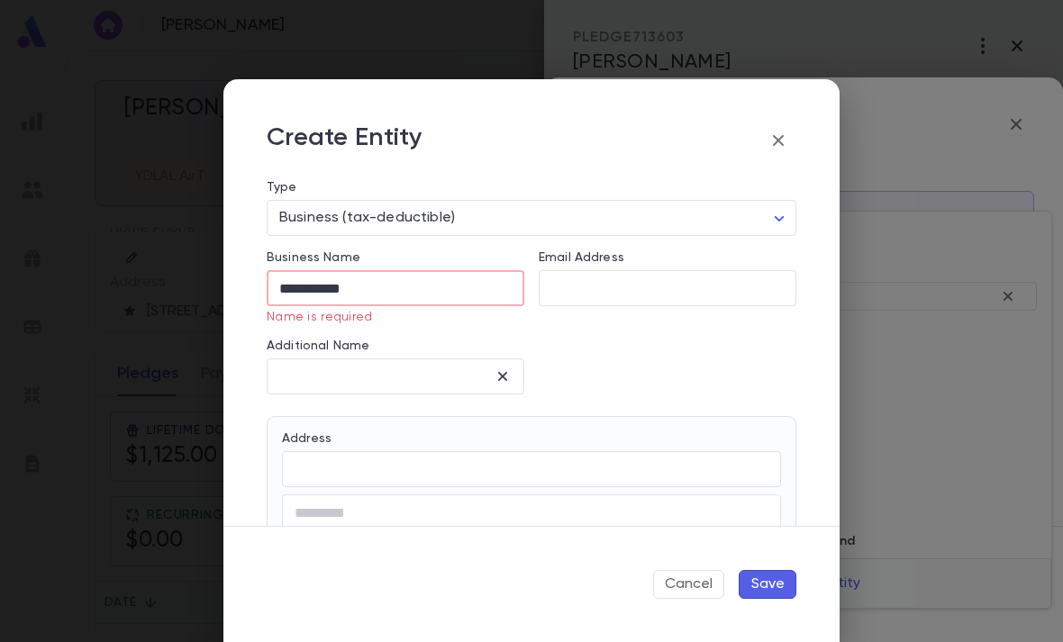 This screenshot has height=642, width=1063. What do you see at coordinates (345, 140) in the screenshot?
I see `p: Create Entity` at bounding box center [345, 140].